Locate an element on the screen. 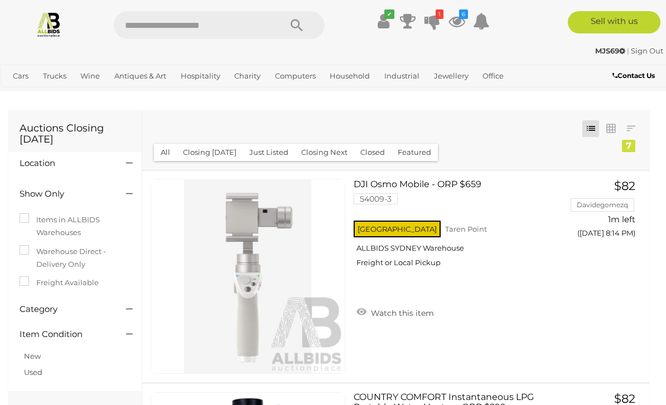 The height and width of the screenshot is (405, 666). label: Freight Available is located at coordinates (59, 283).